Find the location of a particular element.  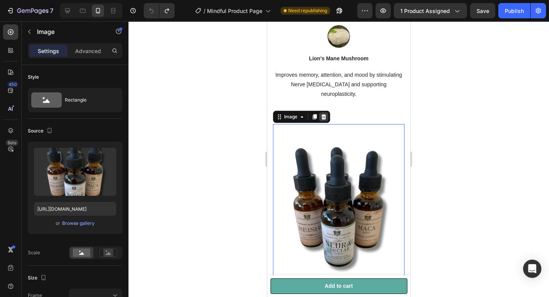

div: Add to cart is located at coordinates (72, 264).